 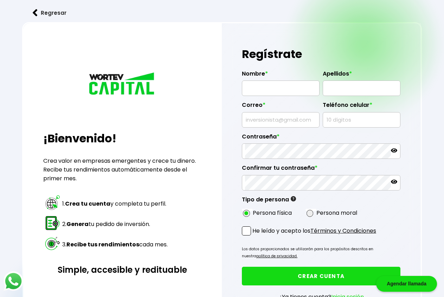 What do you see at coordinates (222, 13) in the screenshot?
I see `a: flecha izquierdaRegresar` at bounding box center [222, 13].